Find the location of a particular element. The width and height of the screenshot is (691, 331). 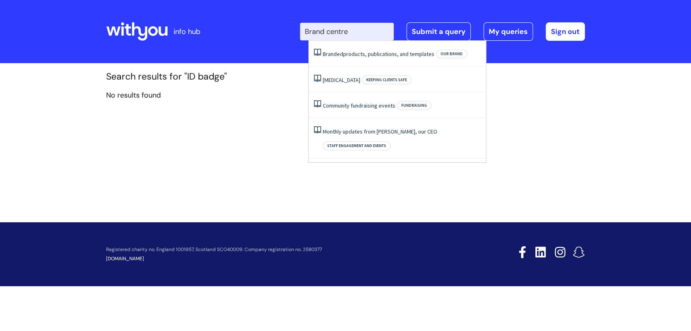

a: Brandedproducts, publications, and templates is located at coordinates (379, 54).